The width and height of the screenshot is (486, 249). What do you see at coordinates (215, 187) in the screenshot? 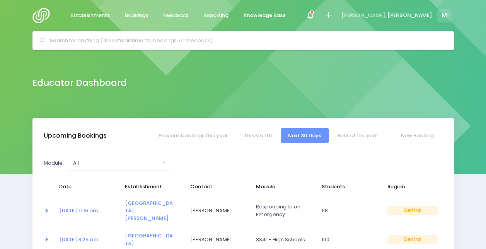
I see `span: Contact` at bounding box center [215, 187].